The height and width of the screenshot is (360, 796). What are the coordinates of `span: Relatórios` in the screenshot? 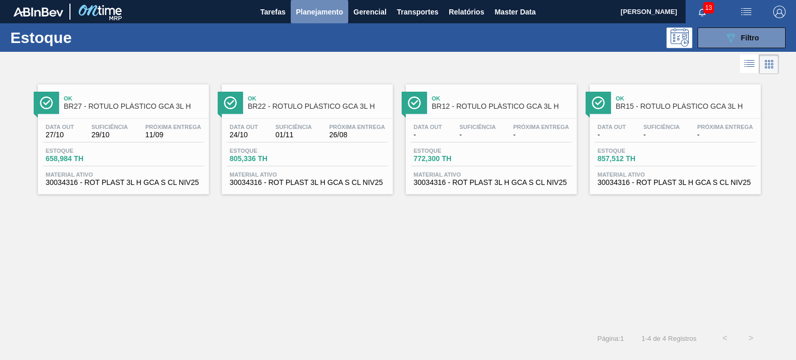 It's located at (466, 12).